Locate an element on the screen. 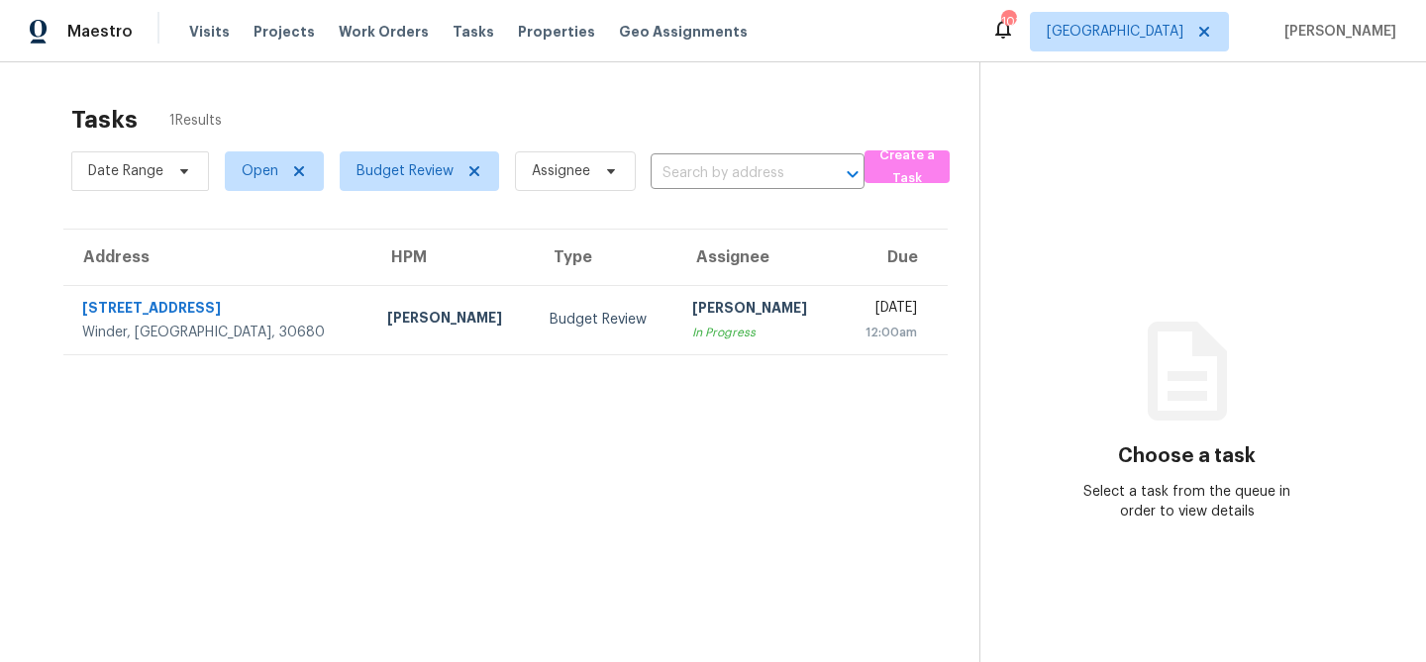 The width and height of the screenshot is (1426, 662). th: Address is located at coordinates (217, 257).